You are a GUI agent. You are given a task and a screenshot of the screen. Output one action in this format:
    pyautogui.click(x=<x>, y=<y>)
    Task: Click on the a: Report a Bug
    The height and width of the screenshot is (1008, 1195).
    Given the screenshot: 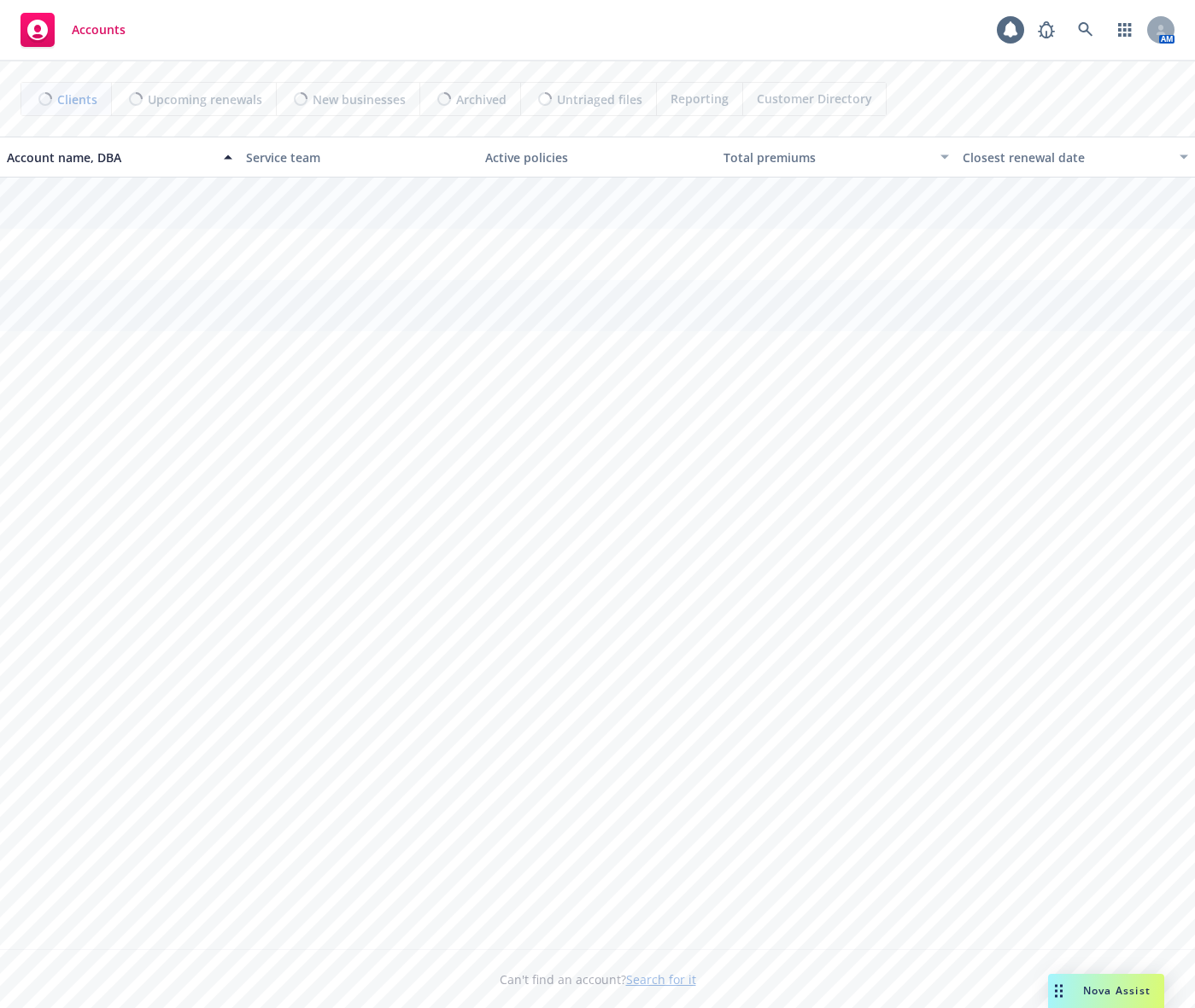 What is the action you would take?
    pyautogui.click(x=1046, y=30)
    